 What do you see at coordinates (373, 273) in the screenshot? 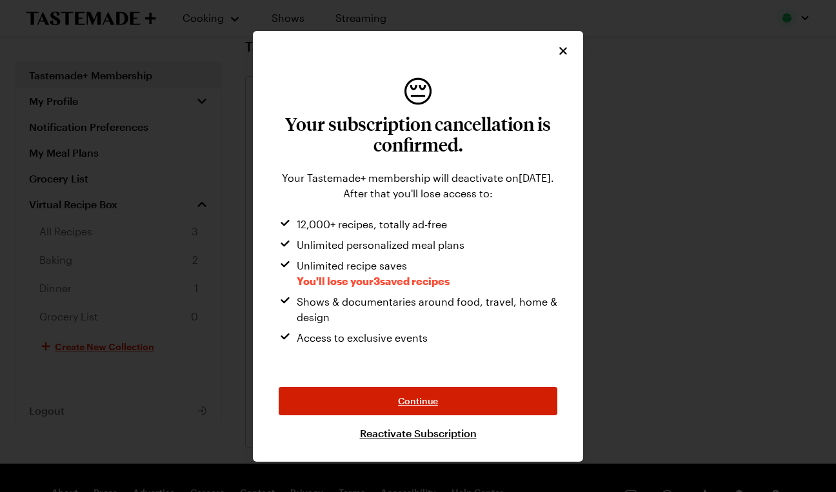
I see `span: Unlimited recipe saves` at bounding box center [373, 273].